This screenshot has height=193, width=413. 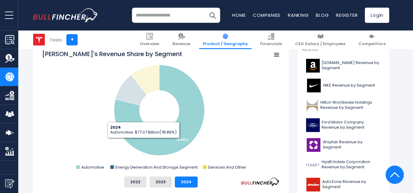 What do you see at coordinates (314, 145) in the screenshot?
I see `img: W logo` at bounding box center [314, 145].